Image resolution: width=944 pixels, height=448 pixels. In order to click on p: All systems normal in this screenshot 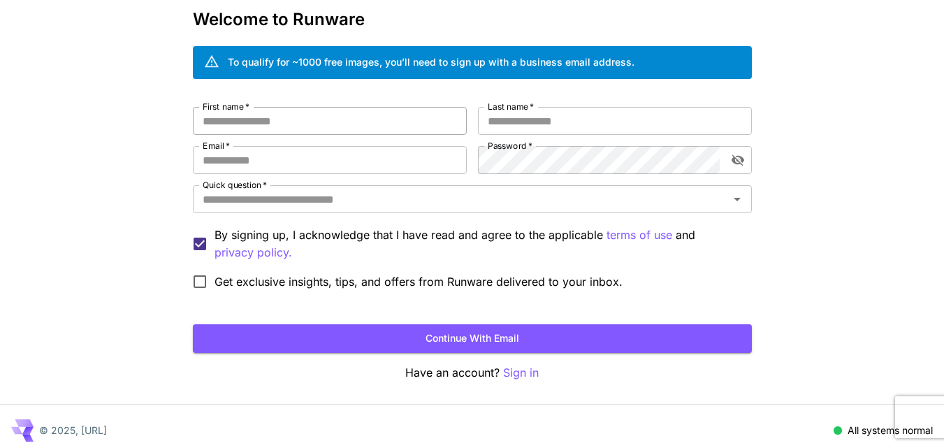, I will do `click(890, 430)`.